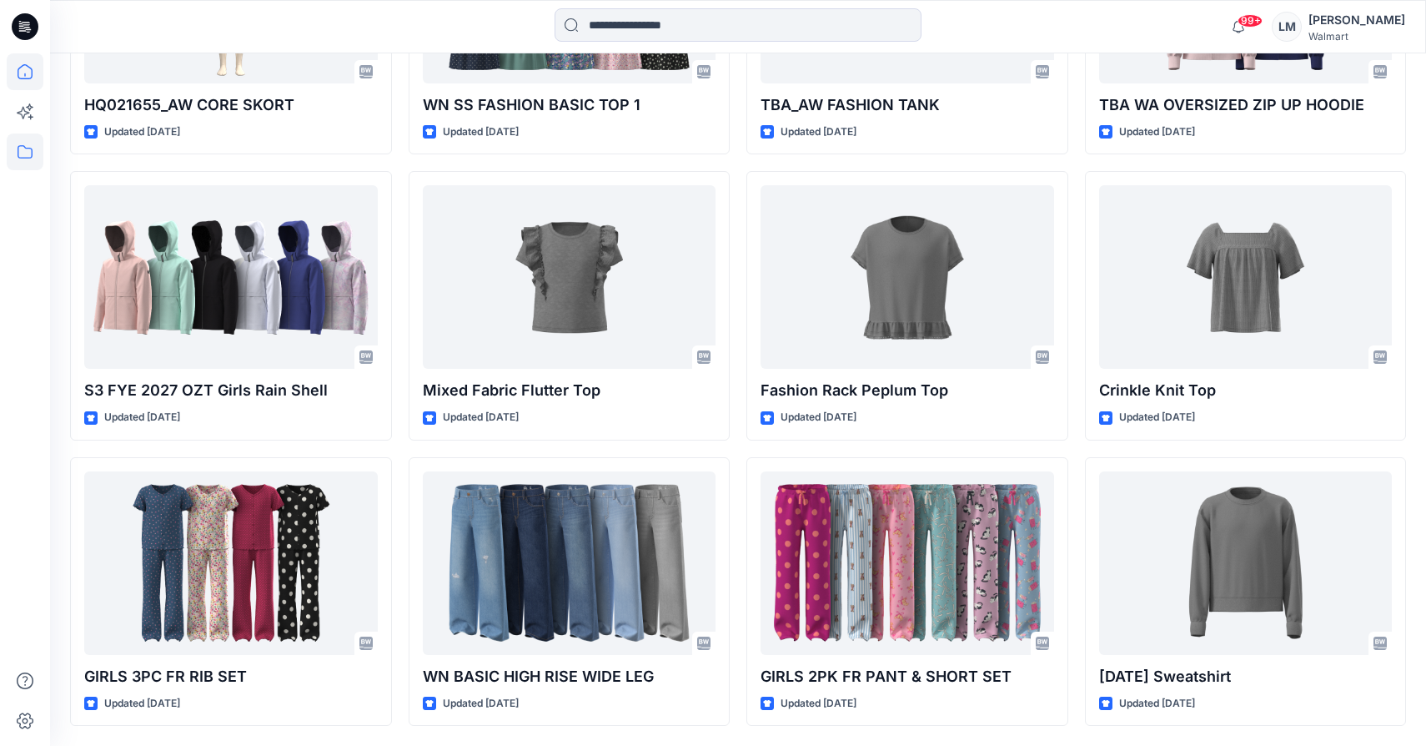 The width and height of the screenshot is (1426, 746). What do you see at coordinates (231, 277) in the screenshot?
I see `a: S3 FYE 2027 OZT Girls Rain Shell` at bounding box center [231, 277].